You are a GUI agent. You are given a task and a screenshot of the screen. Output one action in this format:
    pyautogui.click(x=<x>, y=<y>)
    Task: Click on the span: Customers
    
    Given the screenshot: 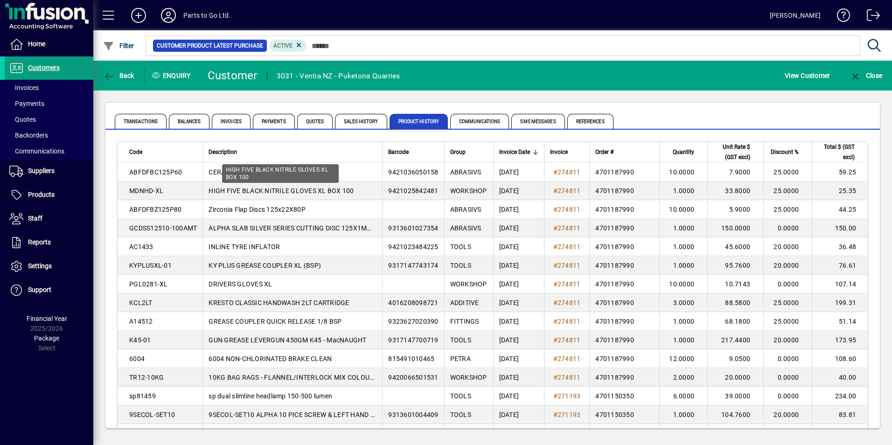 What is the action you would take?
    pyautogui.click(x=44, y=68)
    